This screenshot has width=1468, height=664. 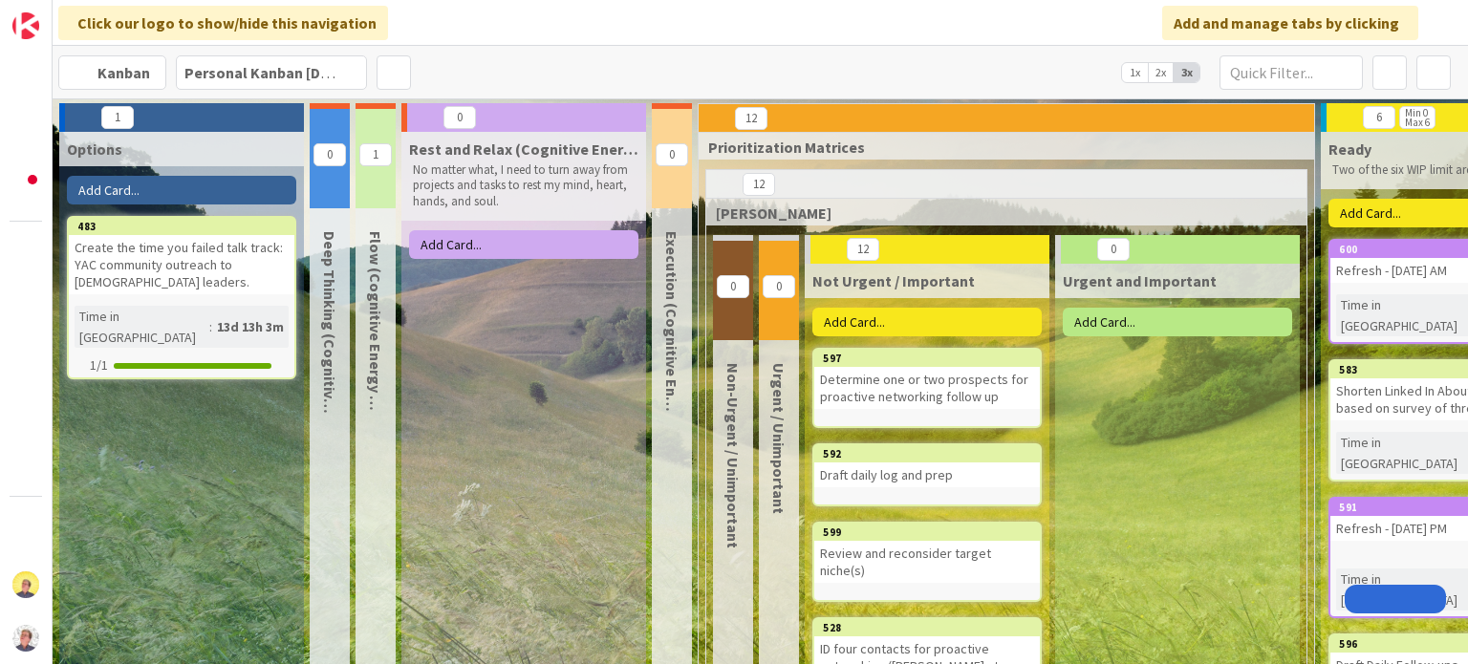 What do you see at coordinates (223, 23) in the screenshot?
I see `div: Click our logo to show/hide this navigation` at bounding box center [223, 23].